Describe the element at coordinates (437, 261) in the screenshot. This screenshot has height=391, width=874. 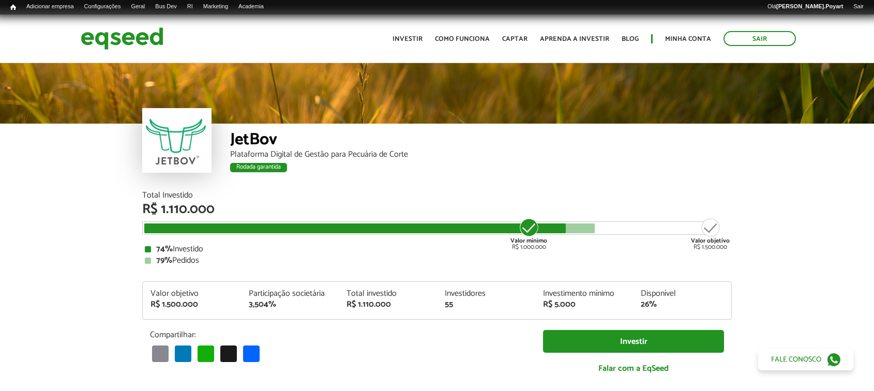
I see `div: Pedidos` at that location.